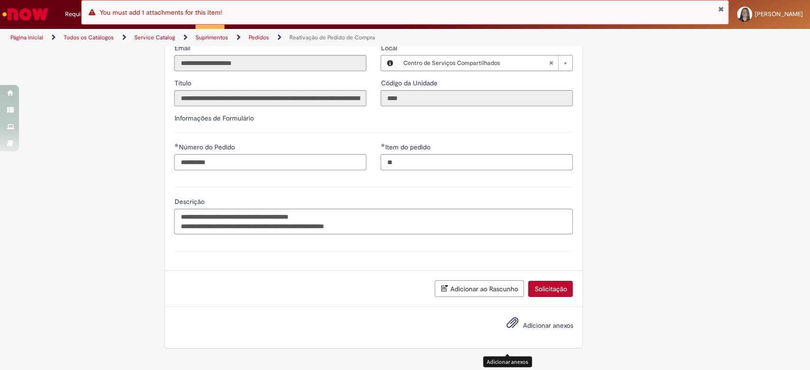 This screenshot has height=370, width=810. I want to click on span: Requisições, so click(82, 14).